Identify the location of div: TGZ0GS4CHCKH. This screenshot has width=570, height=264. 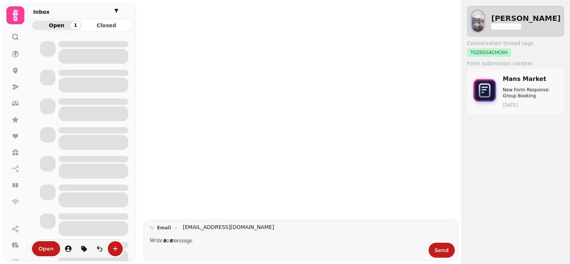
(489, 53).